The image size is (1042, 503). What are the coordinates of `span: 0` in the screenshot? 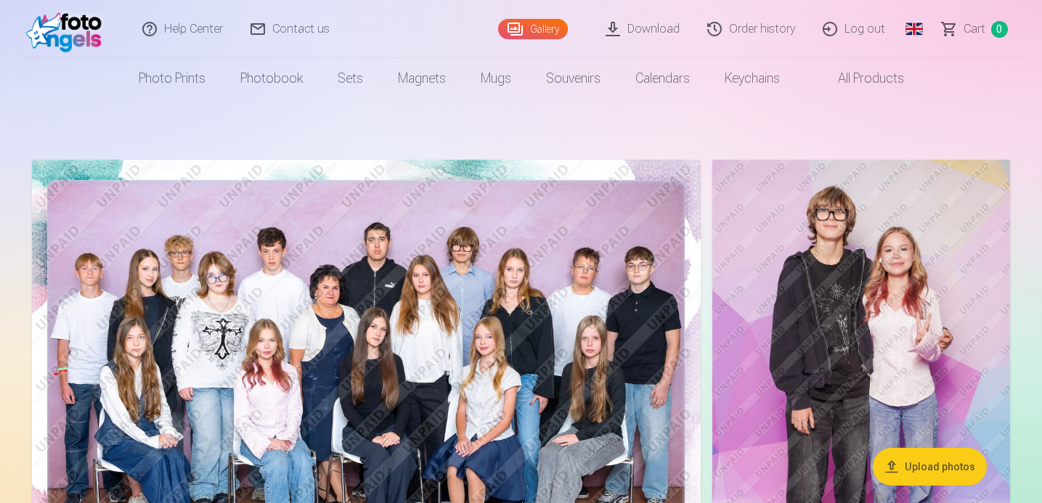 It's located at (999, 29).